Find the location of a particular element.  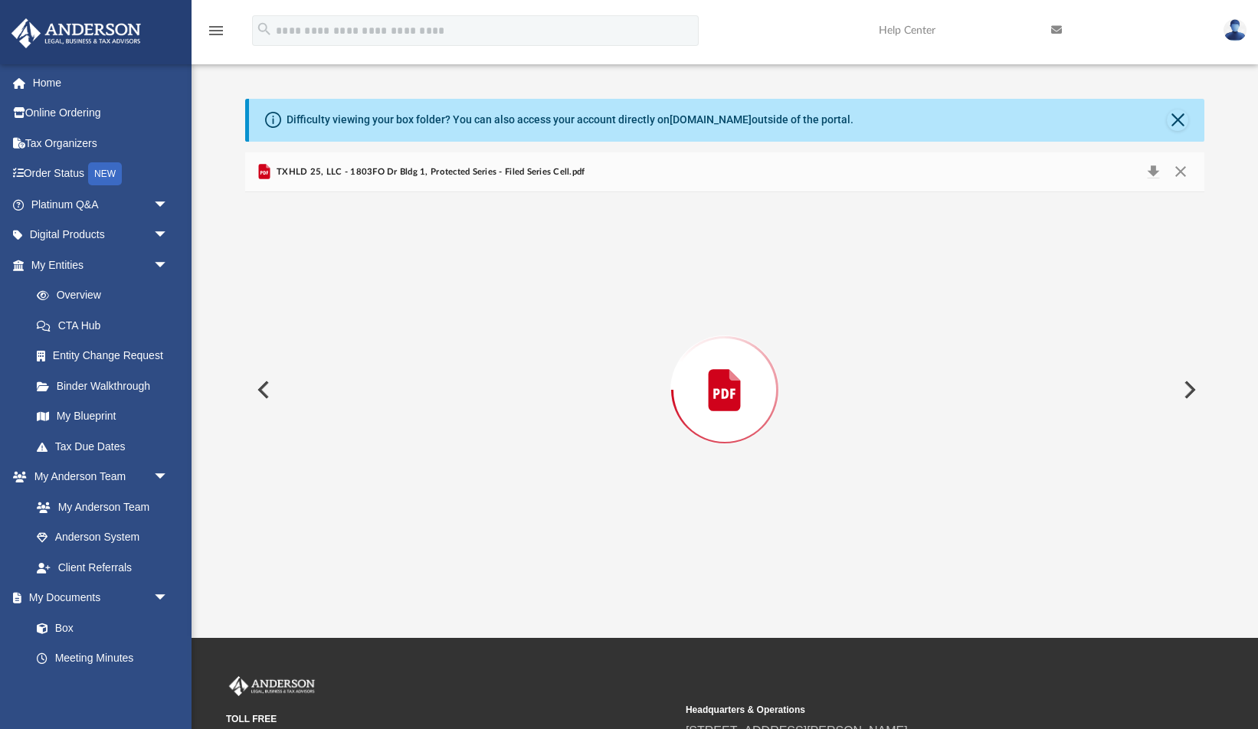

a: Digital Productsarrow_drop_down is located at coordinates (101, 235).